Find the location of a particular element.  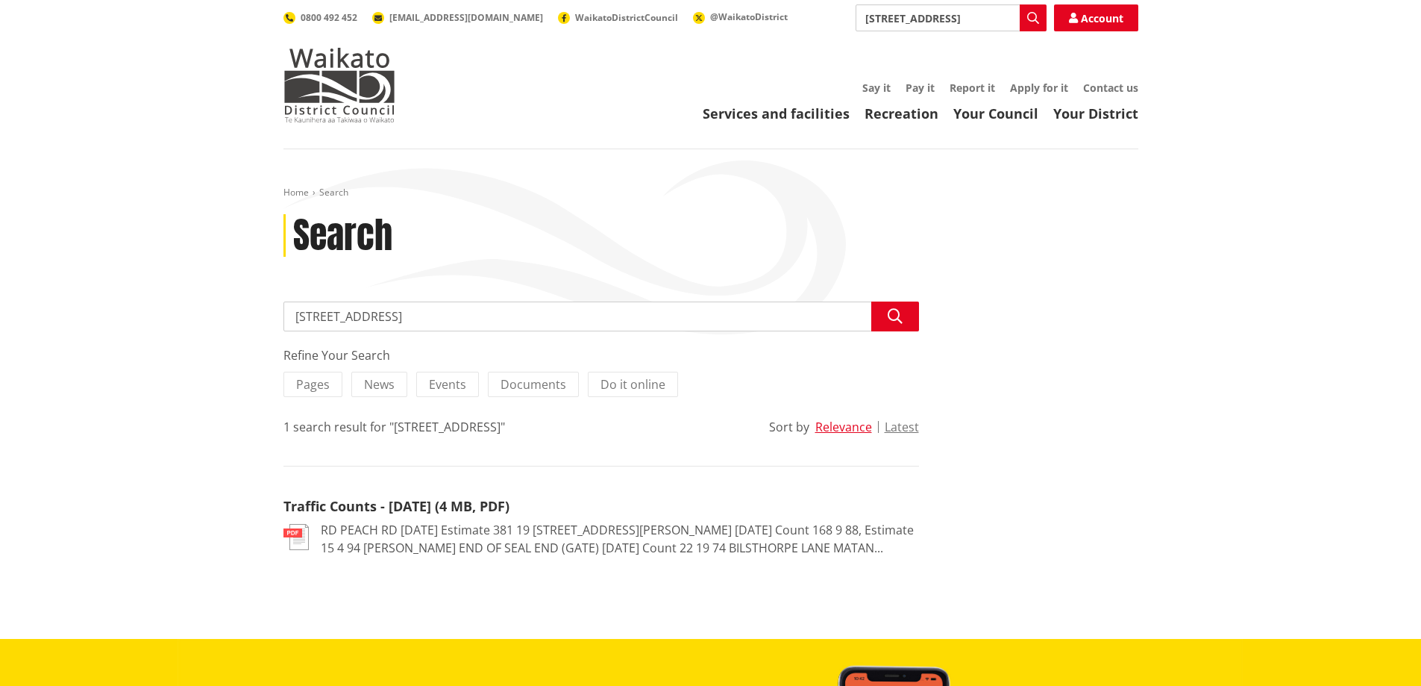

a: 0800 492 452 is located at coordinates (320, 17).